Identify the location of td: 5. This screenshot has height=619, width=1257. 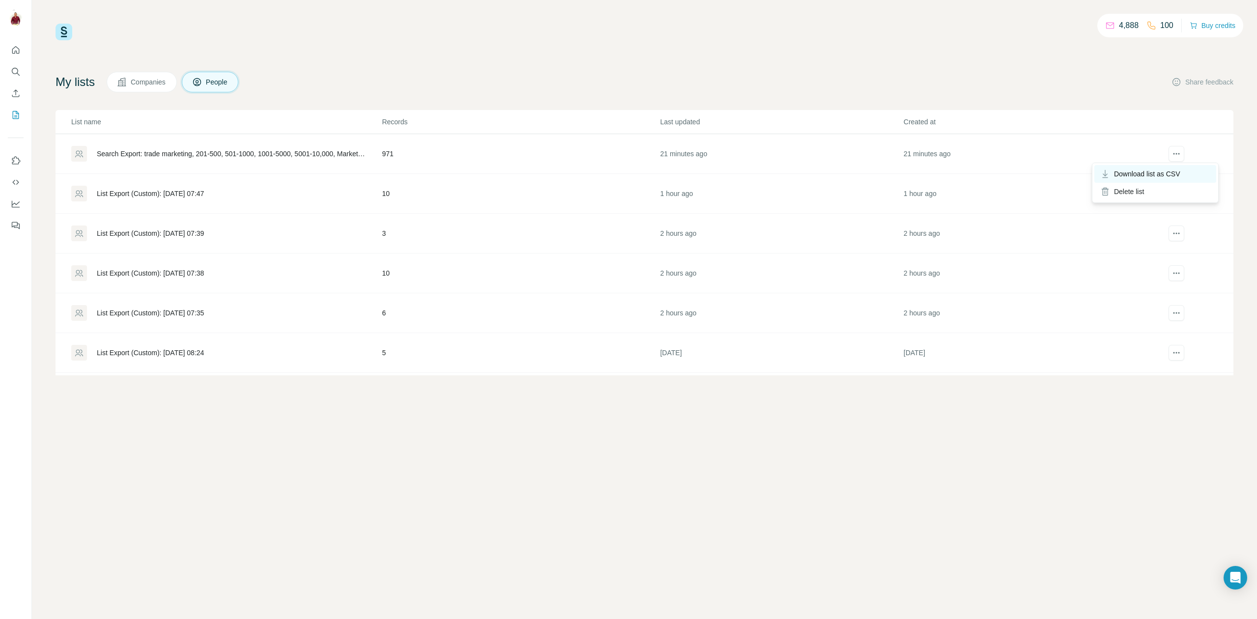
(520, 353).